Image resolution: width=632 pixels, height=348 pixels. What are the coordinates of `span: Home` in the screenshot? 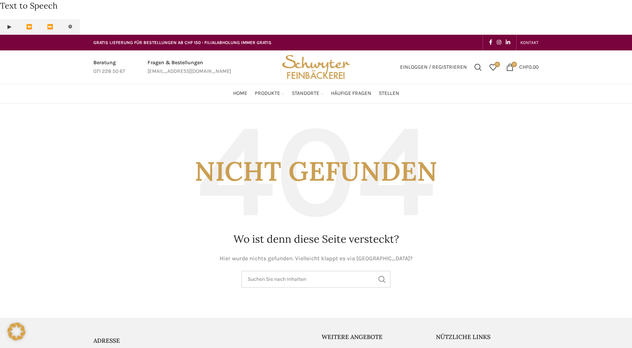 It's located at (240, 93).